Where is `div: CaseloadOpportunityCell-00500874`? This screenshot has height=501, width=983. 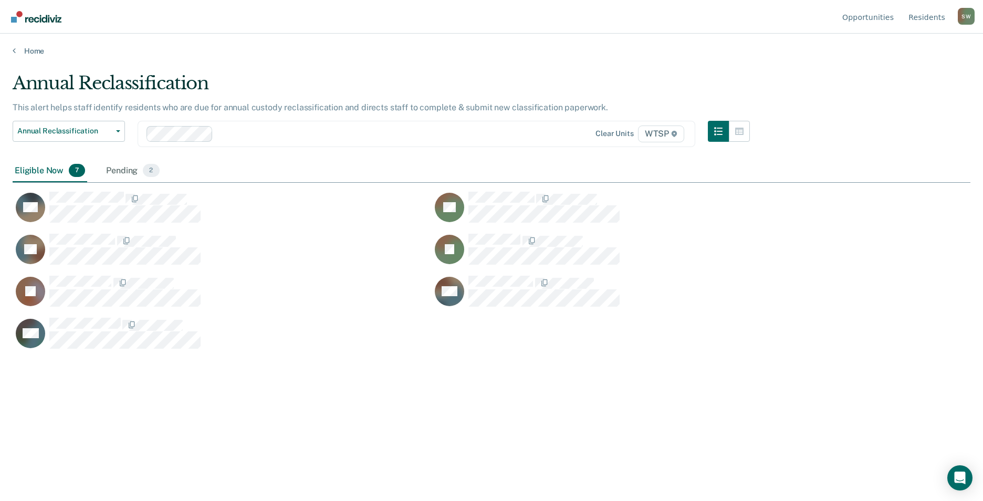
div: CaseloadOpportunityCell-00500874 is located at coordinates (222, 338).